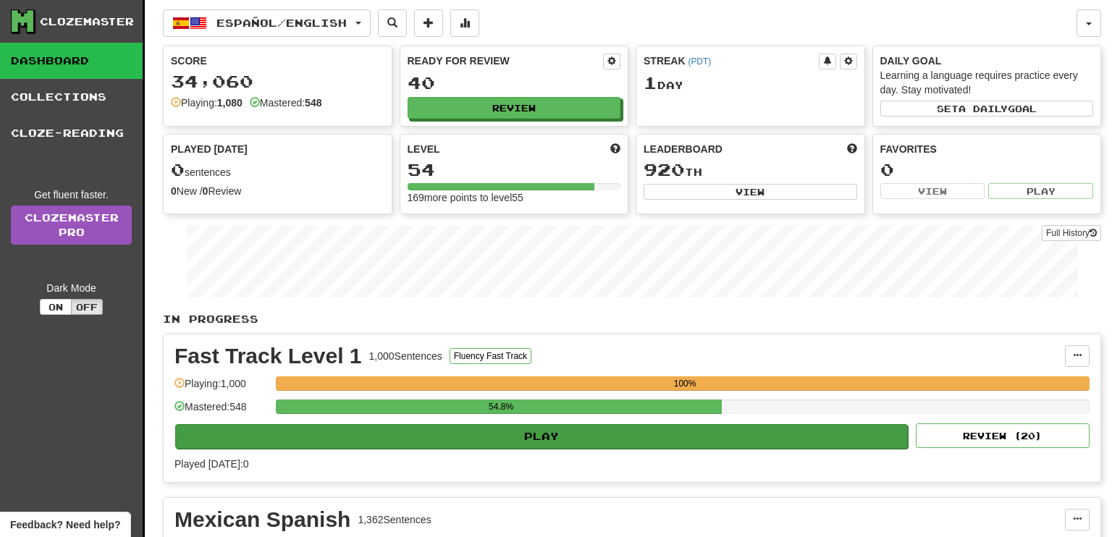 The image size is (1112, 537). Describe the element at coordinates (277, 61) in the screenshot. I see `div: Score` at that location.